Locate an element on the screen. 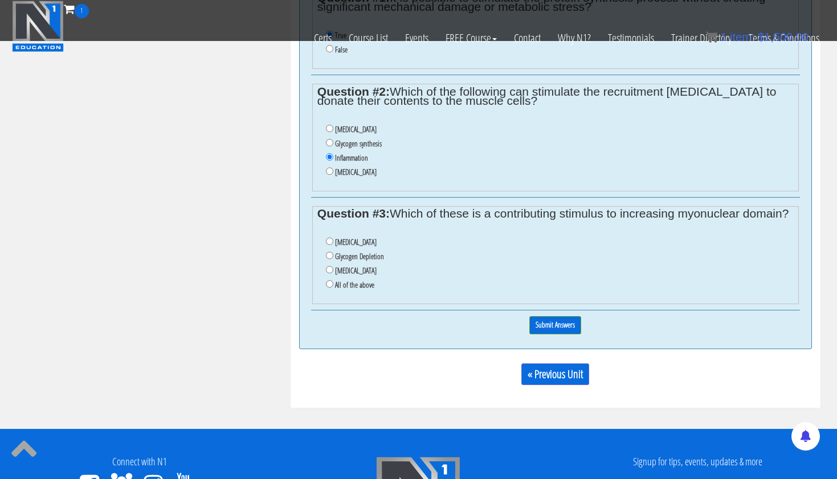  h4: Connect with N1 is located at coordinates (140, 462).